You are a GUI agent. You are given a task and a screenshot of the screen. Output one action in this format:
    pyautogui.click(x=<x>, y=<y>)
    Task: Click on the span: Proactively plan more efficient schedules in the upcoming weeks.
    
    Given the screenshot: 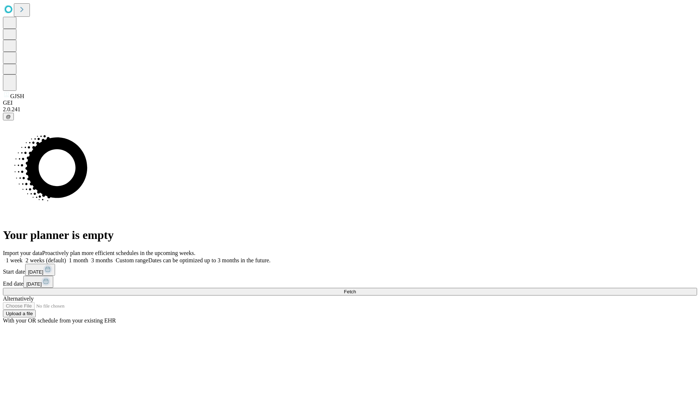 What is the action you would take?
    pyautogui.click(x=119, y=253)
    